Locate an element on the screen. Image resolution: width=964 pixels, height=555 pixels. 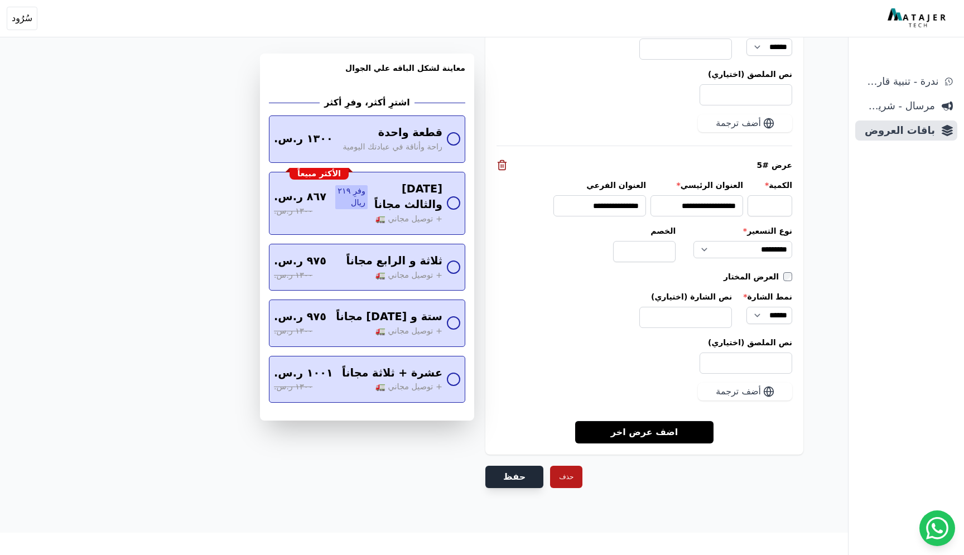
span: ٨٦٧ ر.س. is located at coordinates (300, 197).